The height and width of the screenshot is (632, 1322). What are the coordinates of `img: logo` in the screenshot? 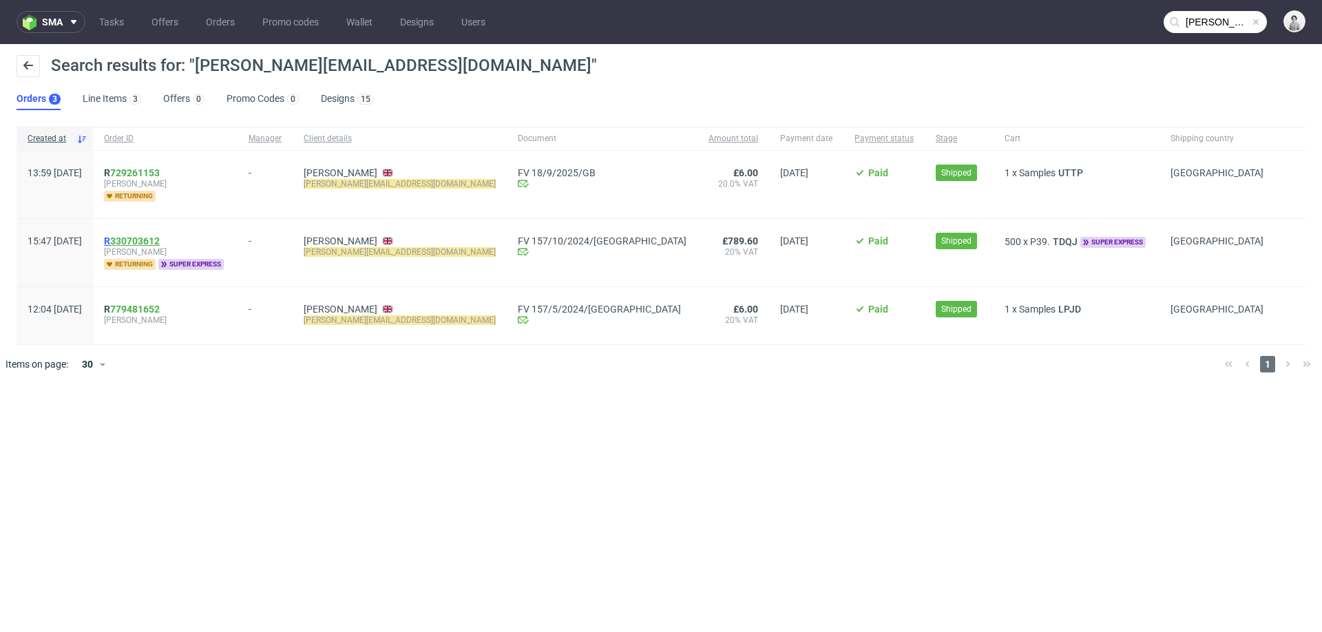 It's located at (32, 22).